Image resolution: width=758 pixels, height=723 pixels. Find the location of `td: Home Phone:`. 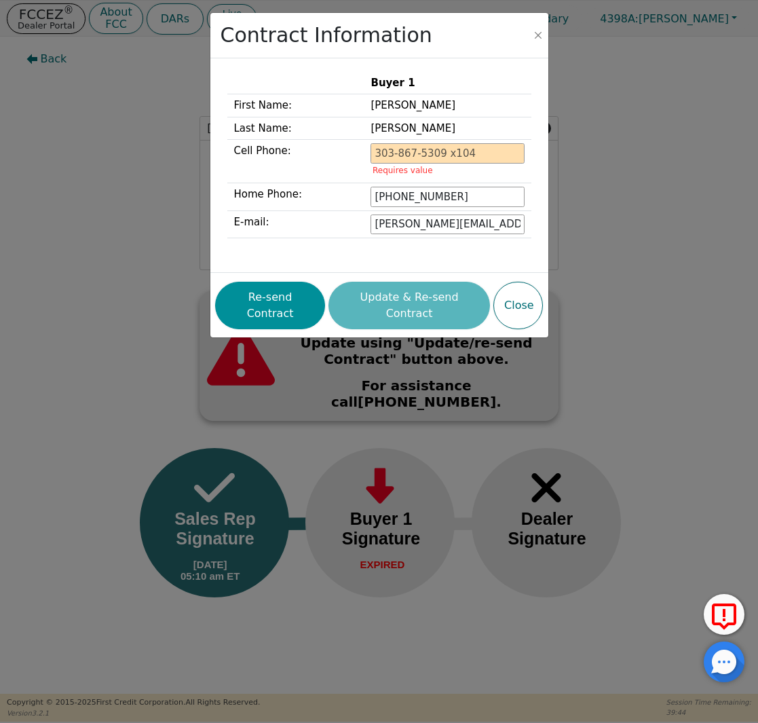

td: Home Phone: is located at coordinates (296, 197).